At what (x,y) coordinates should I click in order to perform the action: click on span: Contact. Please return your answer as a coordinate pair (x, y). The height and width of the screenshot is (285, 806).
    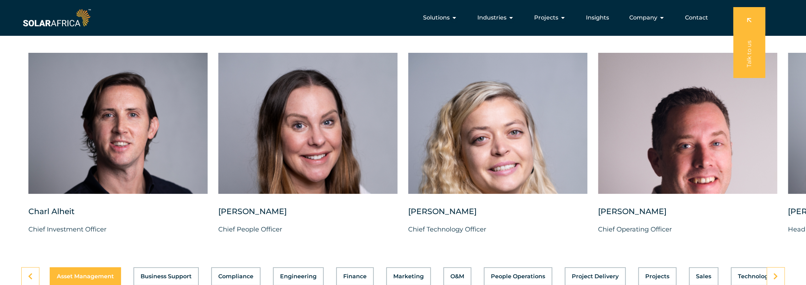
    Looking at the image, I should click on (696, 18).